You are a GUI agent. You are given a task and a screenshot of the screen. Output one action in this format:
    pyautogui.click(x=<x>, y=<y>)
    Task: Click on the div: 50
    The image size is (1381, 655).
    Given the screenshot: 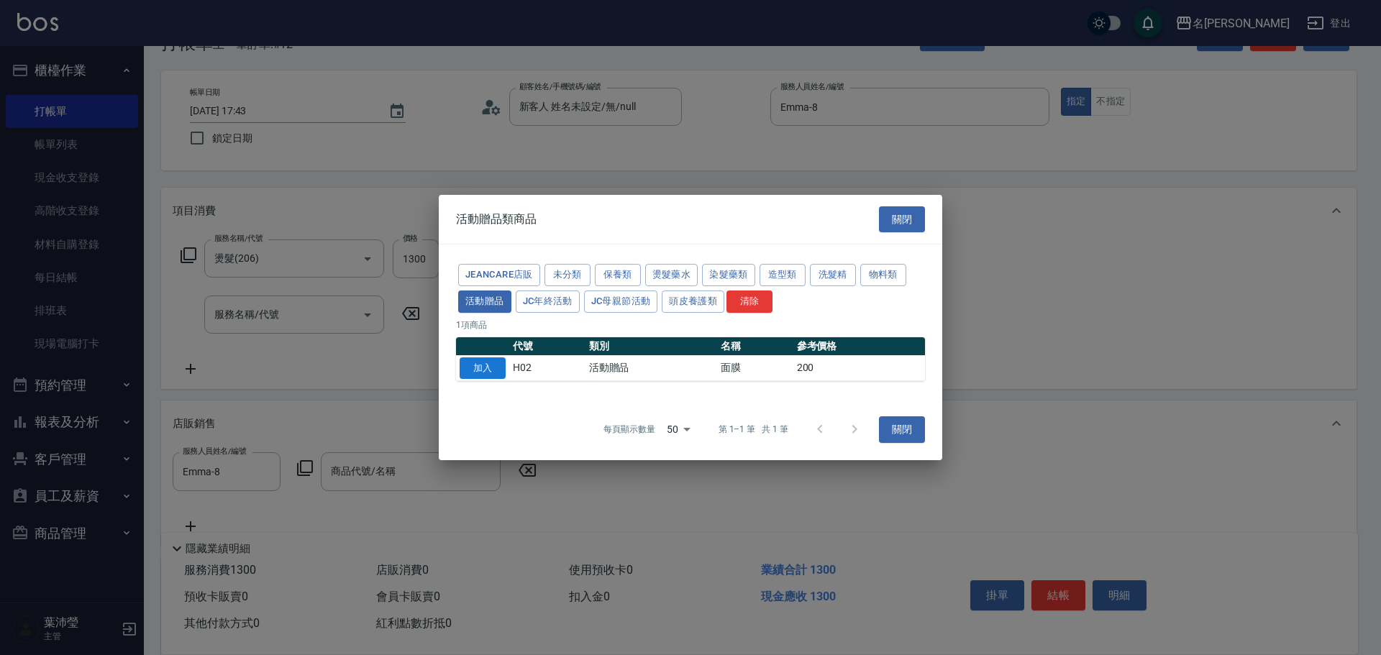 What is the action you would take?
    pyautogui.click(x=678, y=430)
    